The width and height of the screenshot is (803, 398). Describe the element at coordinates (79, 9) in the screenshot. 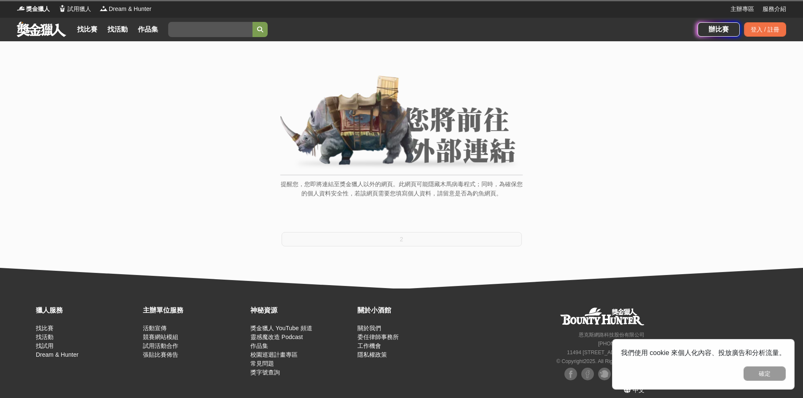

I see `span: 試用獵人` at that location.